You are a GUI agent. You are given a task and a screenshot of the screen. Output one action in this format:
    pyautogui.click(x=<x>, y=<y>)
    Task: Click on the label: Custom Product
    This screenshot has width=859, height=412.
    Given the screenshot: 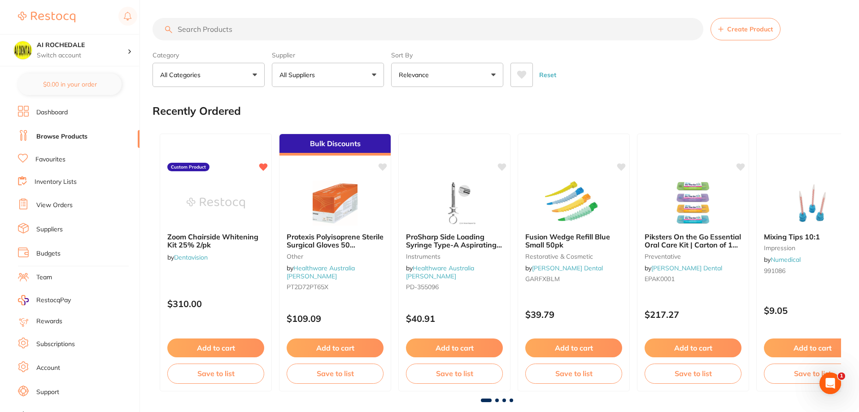 What is the action you would take?
    pyautogui.click(x=188, y=167)
    